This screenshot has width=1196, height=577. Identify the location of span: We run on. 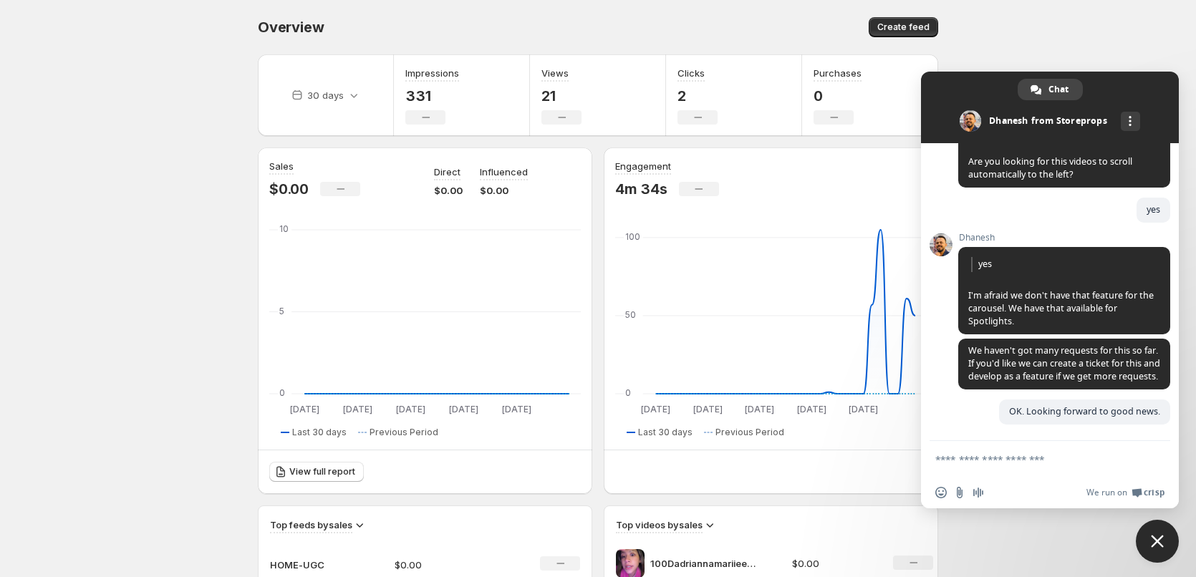
(1107, 493).